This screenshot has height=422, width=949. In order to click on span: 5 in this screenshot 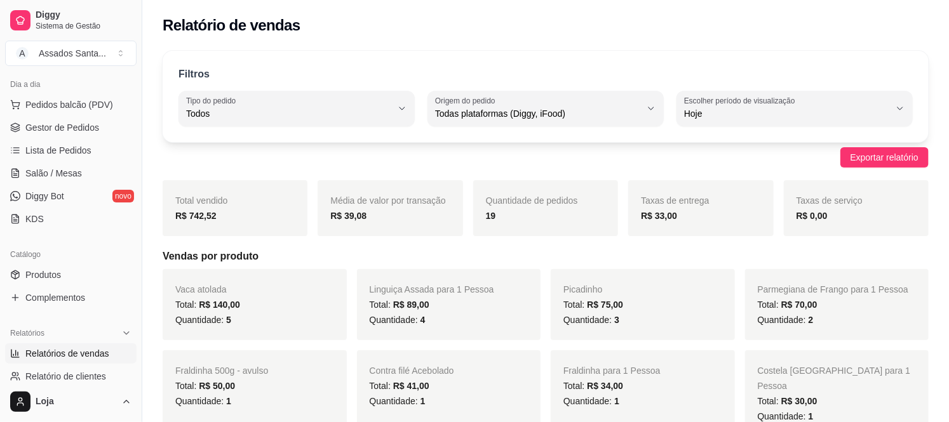, I will do `click(229, 320)`.